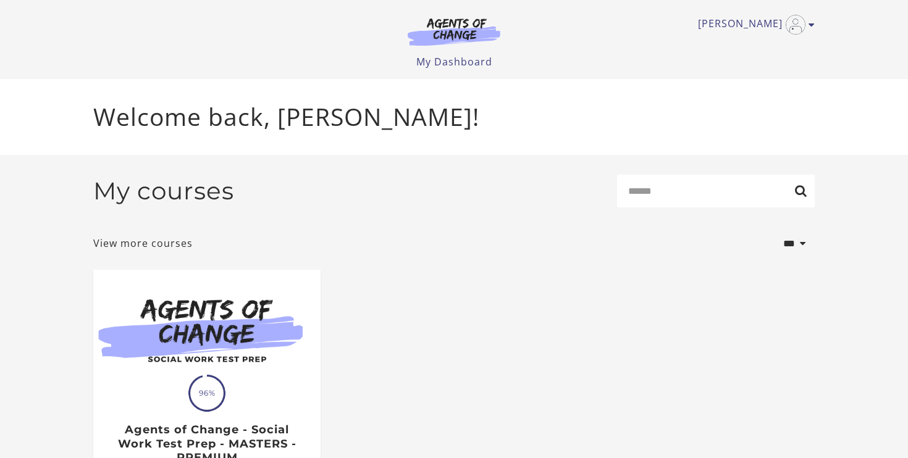 The height and width of the screenshot is (458, 908). Describe the element at coordinates (143, 243) in the screenshot. I see `a: View more courses` at that location.